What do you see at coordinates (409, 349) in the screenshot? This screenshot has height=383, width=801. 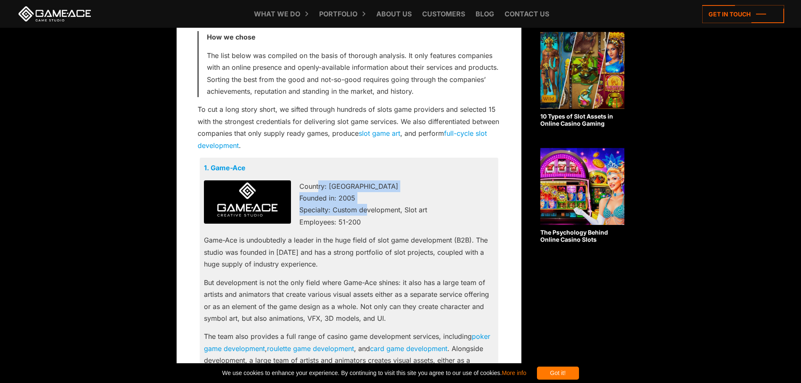 I see `a: card game development` at bounding box center [409, 349].